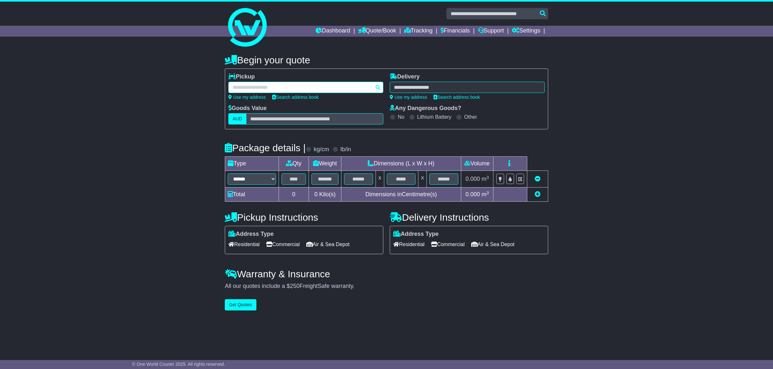  Describe the element at coordinates (386, 287) in the screenshot. I see `div: All our quotes include a $ FreightSafe warranty.` at that location.